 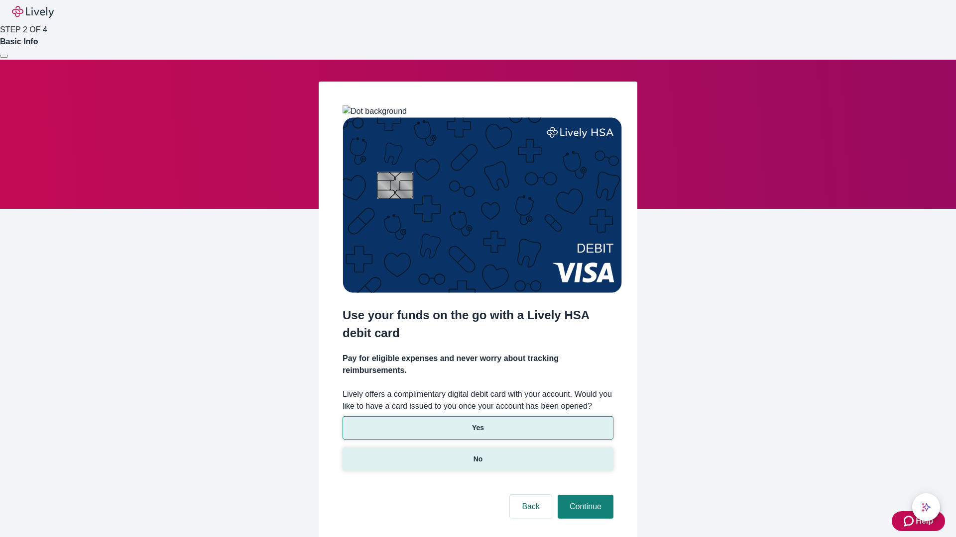 I want to click on button: Zendesk support iconHelp, so click(x=918, y=522).